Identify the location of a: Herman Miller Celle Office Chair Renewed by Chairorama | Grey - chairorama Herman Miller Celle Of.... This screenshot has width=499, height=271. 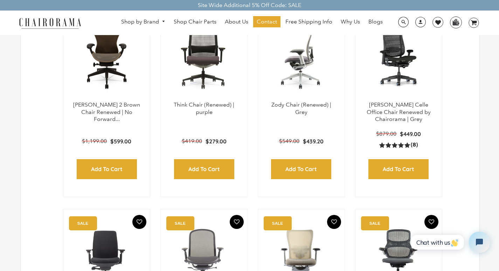
(399, 57).